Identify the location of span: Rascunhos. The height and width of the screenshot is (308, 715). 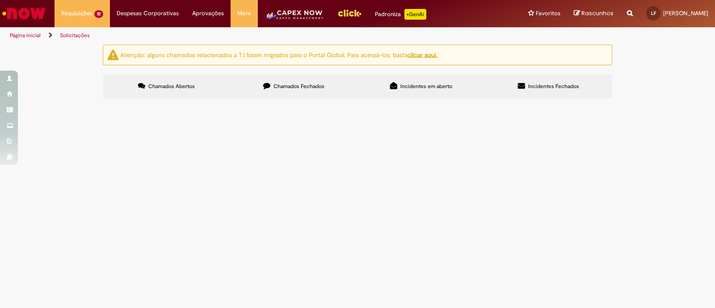
(598, 13).